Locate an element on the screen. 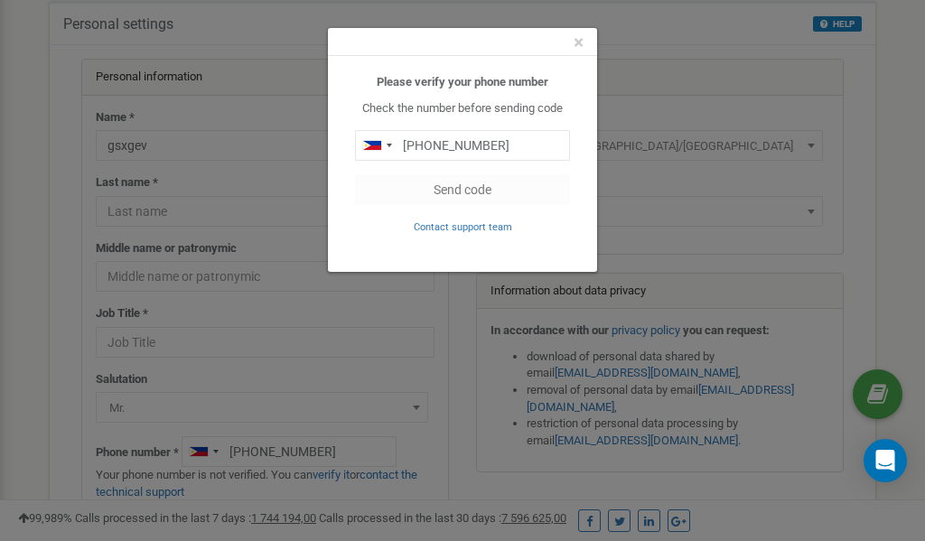 This screenshot has width=925, height=541. input: 0905 123 4567 is located at coordinates (463, 146).